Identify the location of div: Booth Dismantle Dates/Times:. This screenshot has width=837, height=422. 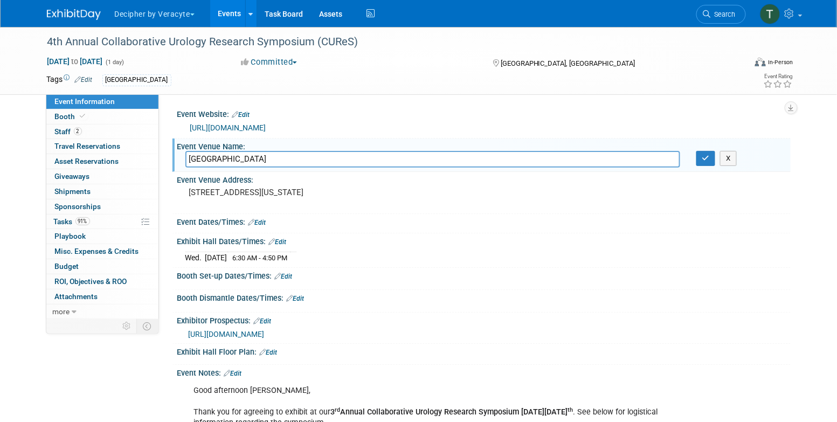
(484, 297).